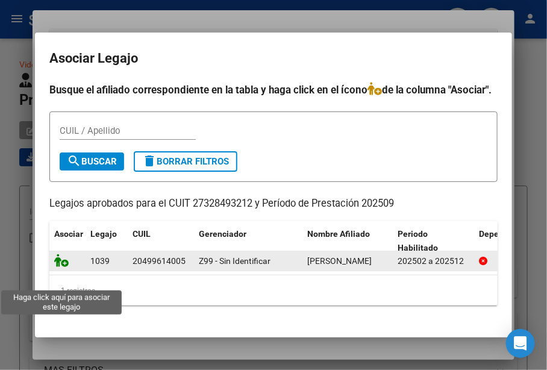  What do you see at coordinates (433, 261) in the screenshot?
I see `div: 202502 a 202512` at bounding box center [433, 261].